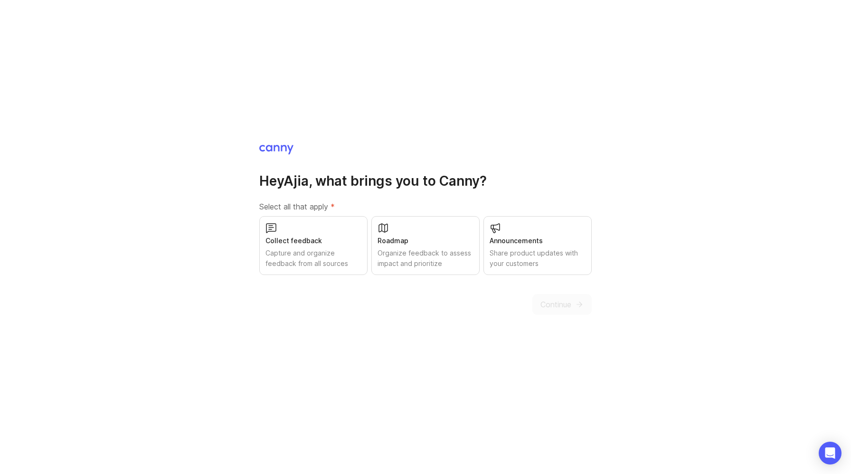 Image resolution: width=851 pixels, height=474 pixels. Describe the element at coordinates (538, 245) in the screenshot. I see `button: AnnouncementsShare product updates with your customers` at that location.